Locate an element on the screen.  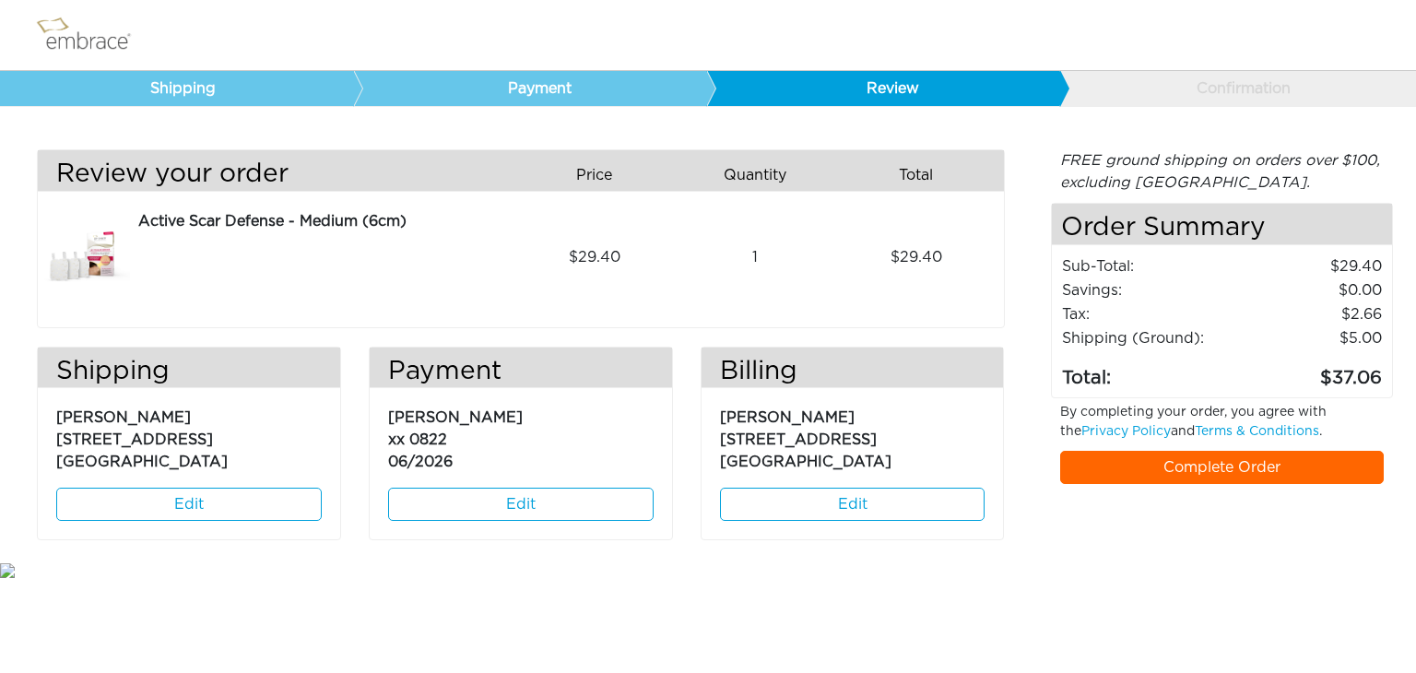
td: Shipping (Ground): is located at coordinates (1150, 338).